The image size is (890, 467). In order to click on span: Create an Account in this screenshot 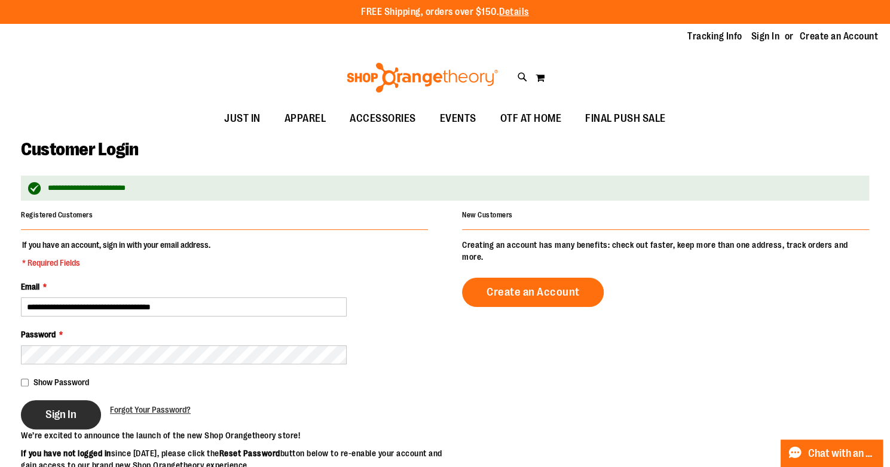, I will do `click(533, 292)`.